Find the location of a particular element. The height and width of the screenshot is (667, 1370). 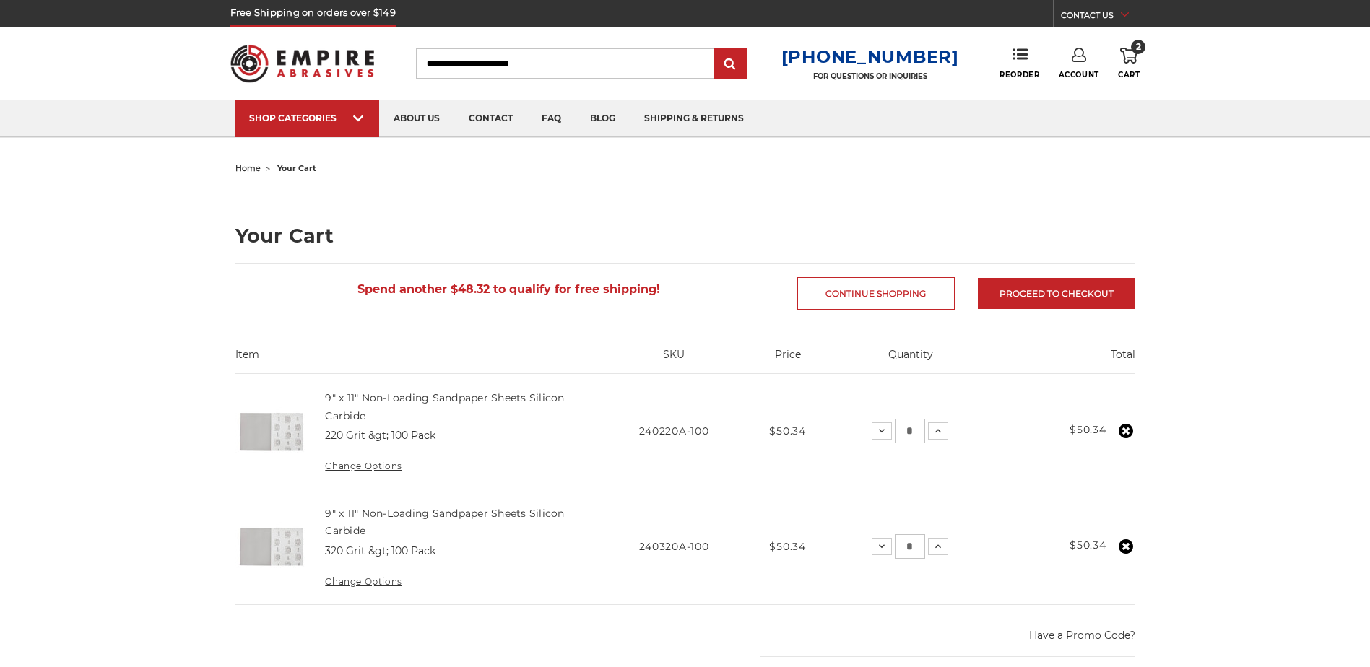

div: SHOP CATEGORIES is located at coordinates (307, 118).